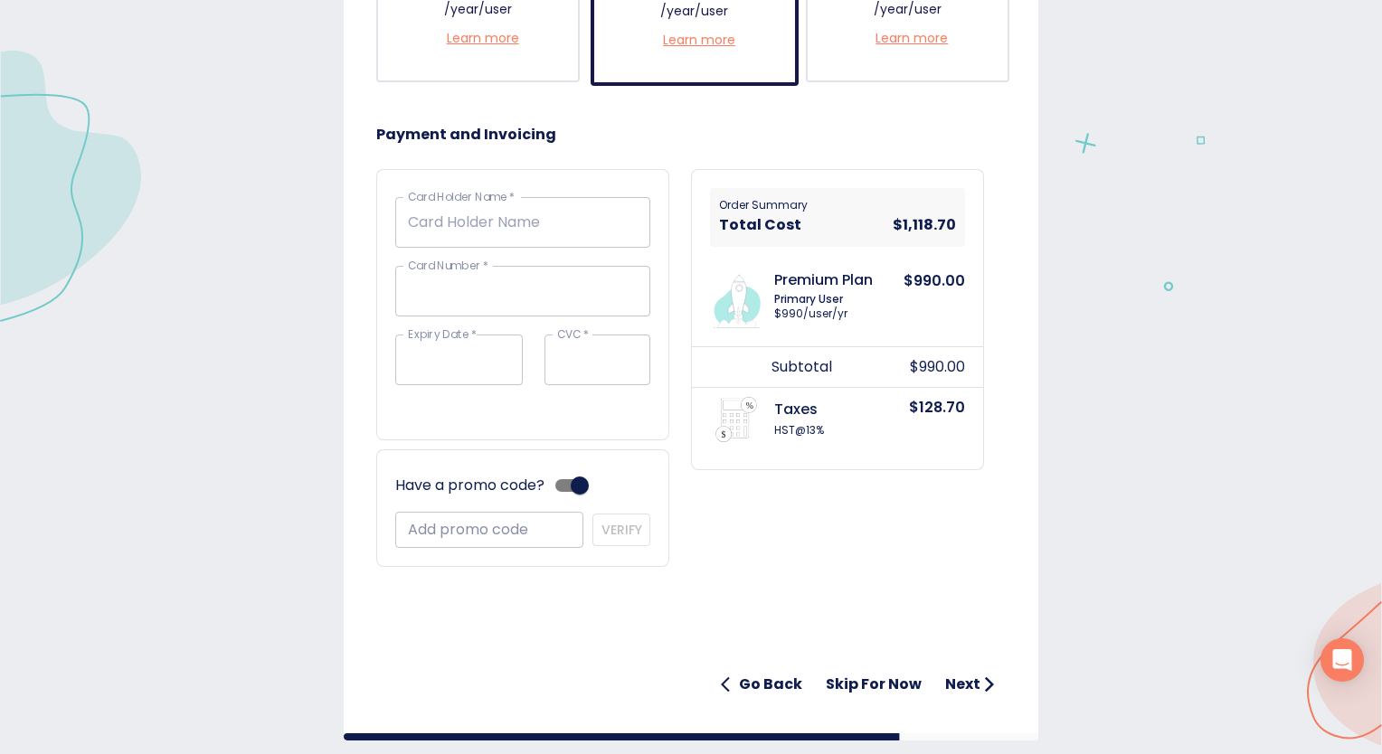 The width and height of the screenshot is (1382, 754). What do you see at coordinates (848, 431) in the screenshot?
I see `p: HST @ 13 %` at bounding box center [848, 431].